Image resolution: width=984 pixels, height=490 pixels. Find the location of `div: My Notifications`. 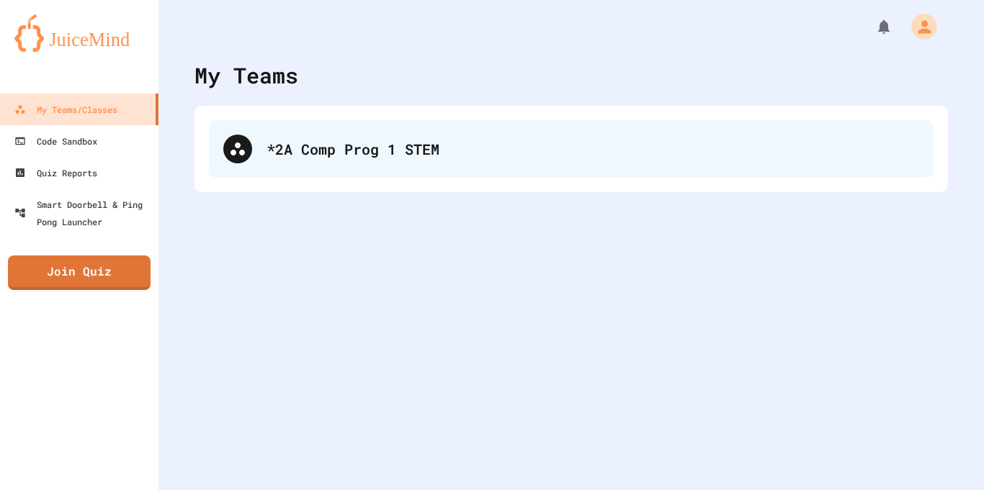

div: My Notifications is located at coordinates (872, 27).